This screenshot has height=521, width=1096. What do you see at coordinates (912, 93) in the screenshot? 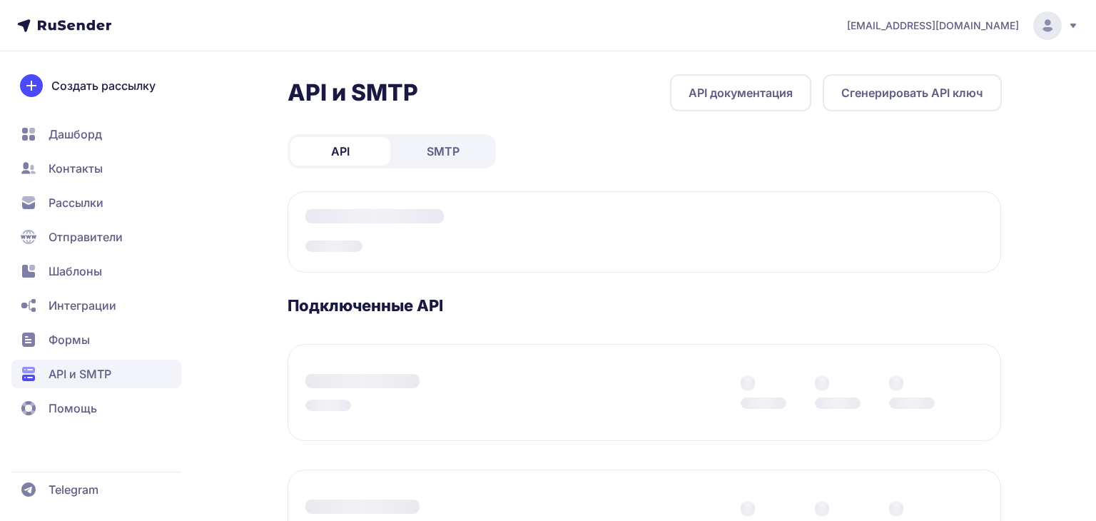
I see `button: Сгенерировать API ключ` at bounding box center [912, 93].